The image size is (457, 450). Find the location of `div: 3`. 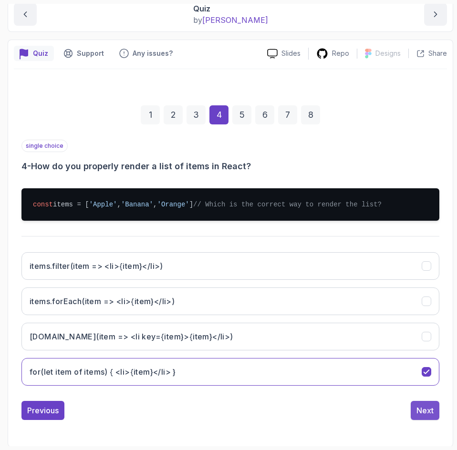

div: 3 is located at coordinates (196, 115).